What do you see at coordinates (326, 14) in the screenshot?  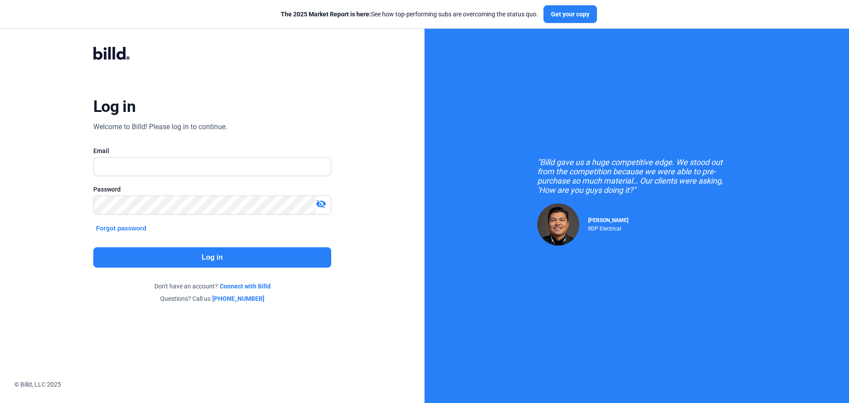 I see `span: The 2025 Market Report is here:` at bounding box center [326, 14].